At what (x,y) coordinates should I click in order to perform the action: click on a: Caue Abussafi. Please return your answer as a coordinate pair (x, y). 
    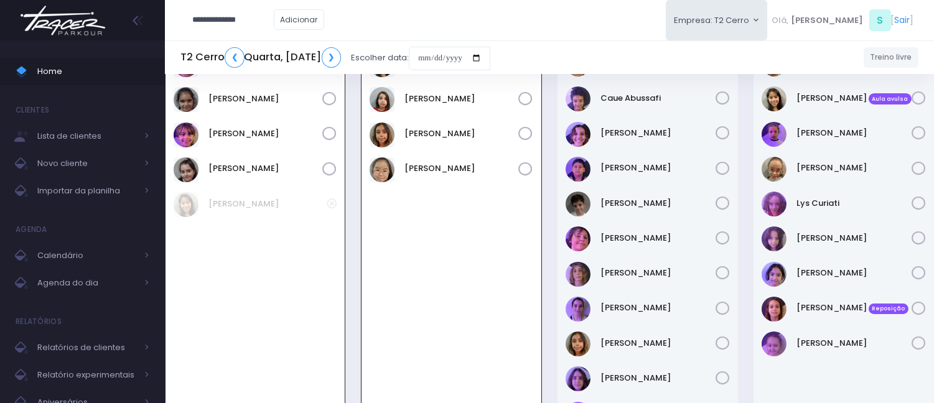
    Looking at the image, I should click on (658, 98).